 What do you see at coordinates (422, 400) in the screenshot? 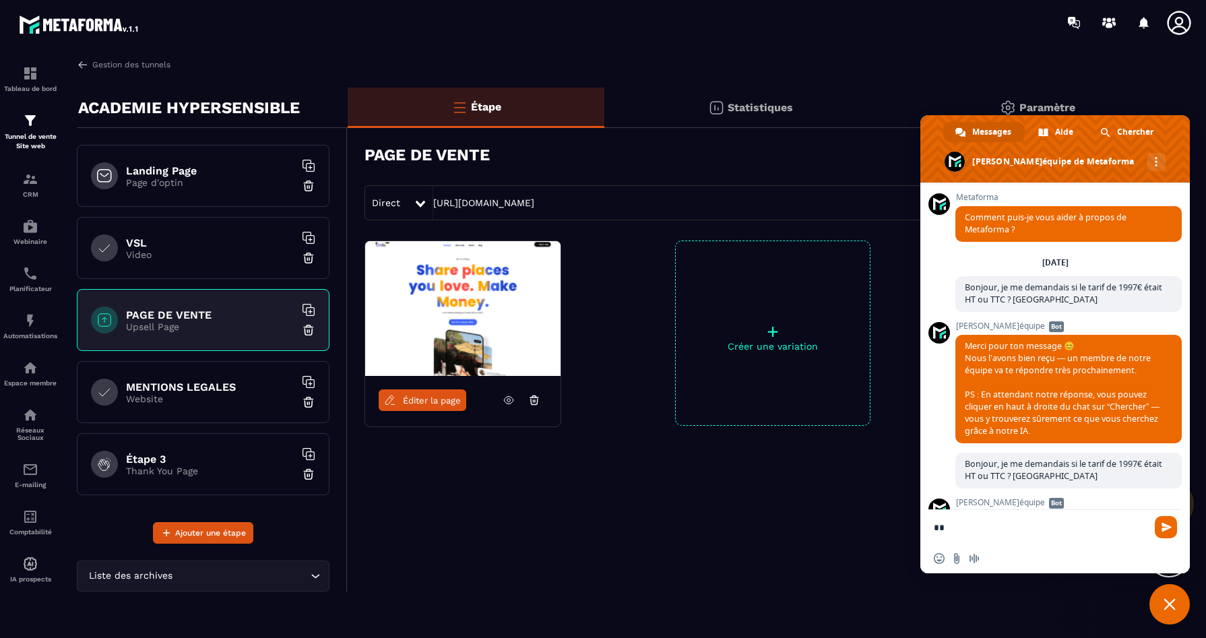
I see `a: Éditer la page` at bounding box center [422, 400].